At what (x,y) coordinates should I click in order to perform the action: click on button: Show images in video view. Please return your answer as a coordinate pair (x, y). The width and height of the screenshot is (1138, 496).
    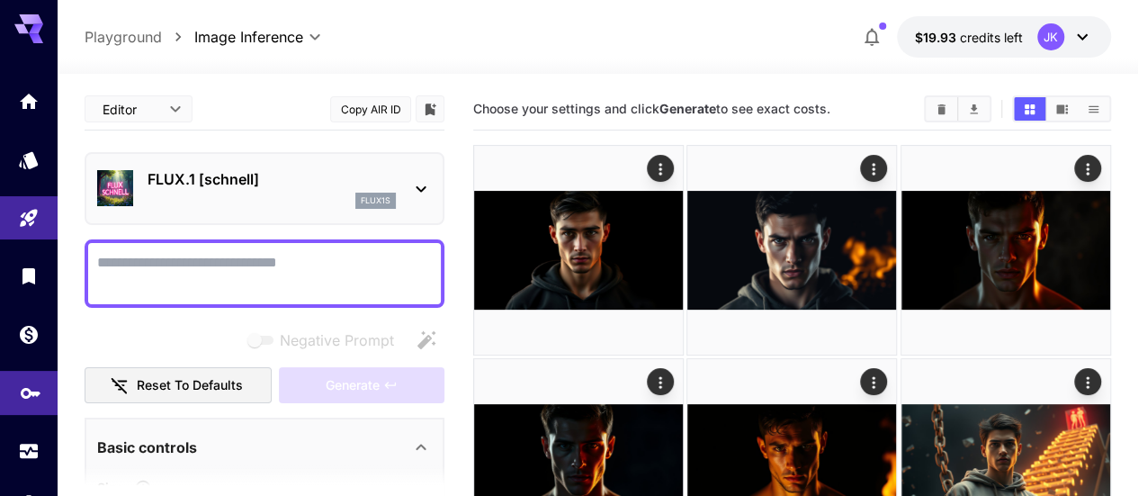
    Looking at the image, I should click on (1061, 109).